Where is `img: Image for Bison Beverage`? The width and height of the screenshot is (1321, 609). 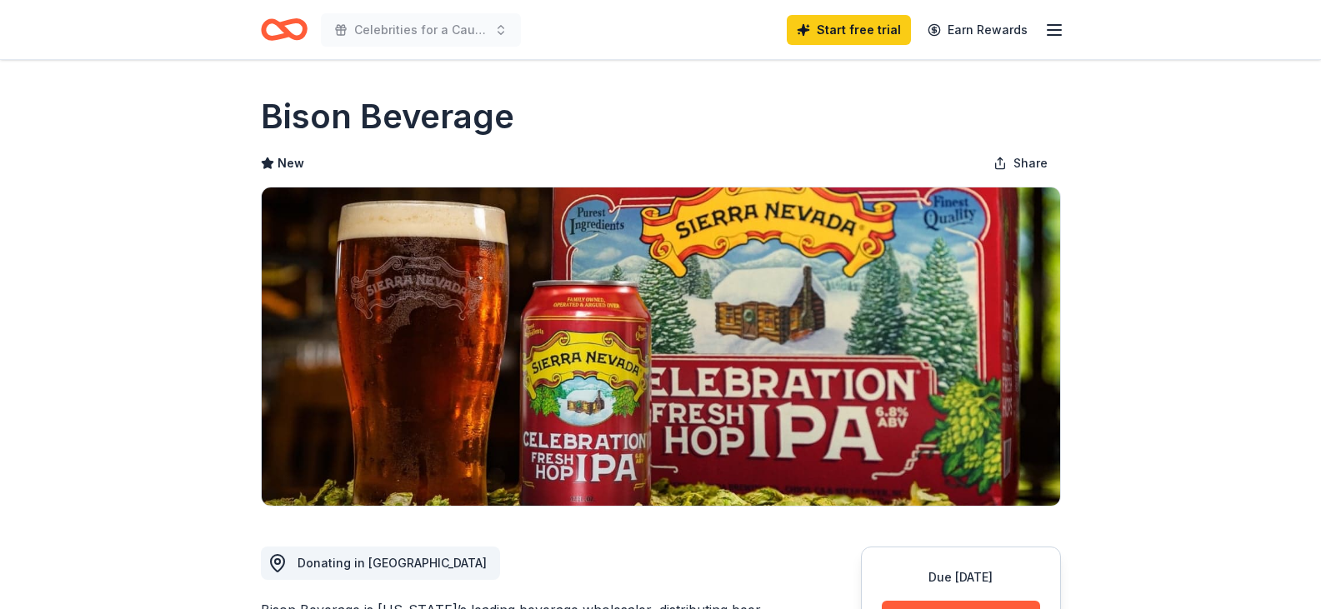
img: Image for Bison Beverage is located at coordinates (661, 347).